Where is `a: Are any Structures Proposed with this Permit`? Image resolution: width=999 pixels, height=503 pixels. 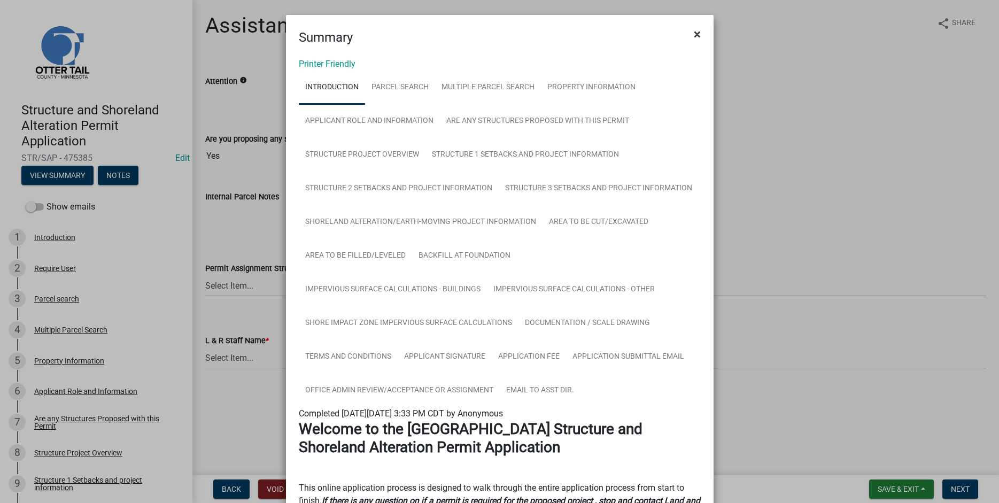 a: Are any Structures Proposed with this Permit is located at coordinates (538, 121).